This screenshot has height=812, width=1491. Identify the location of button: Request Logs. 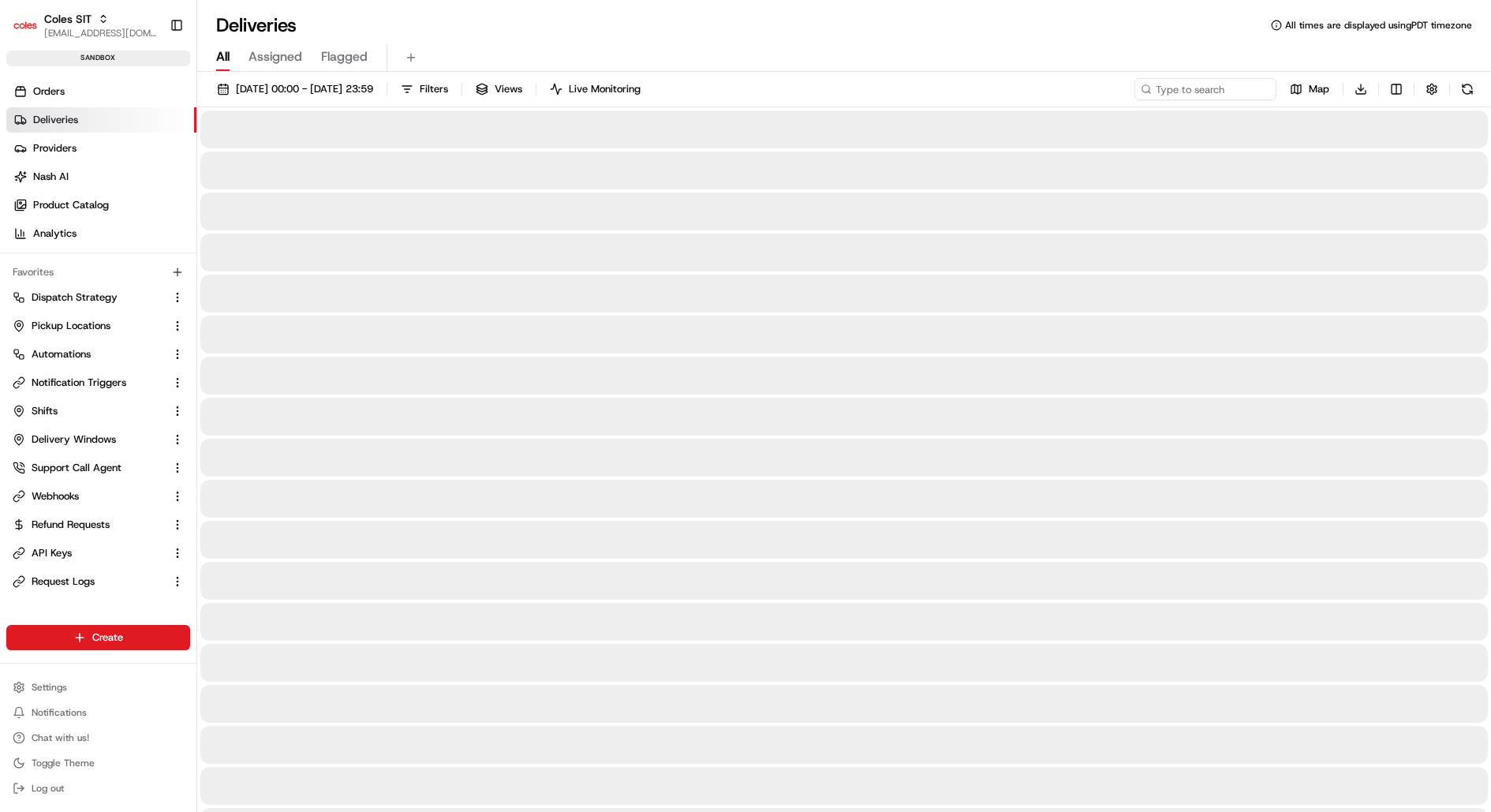
(98, 581).